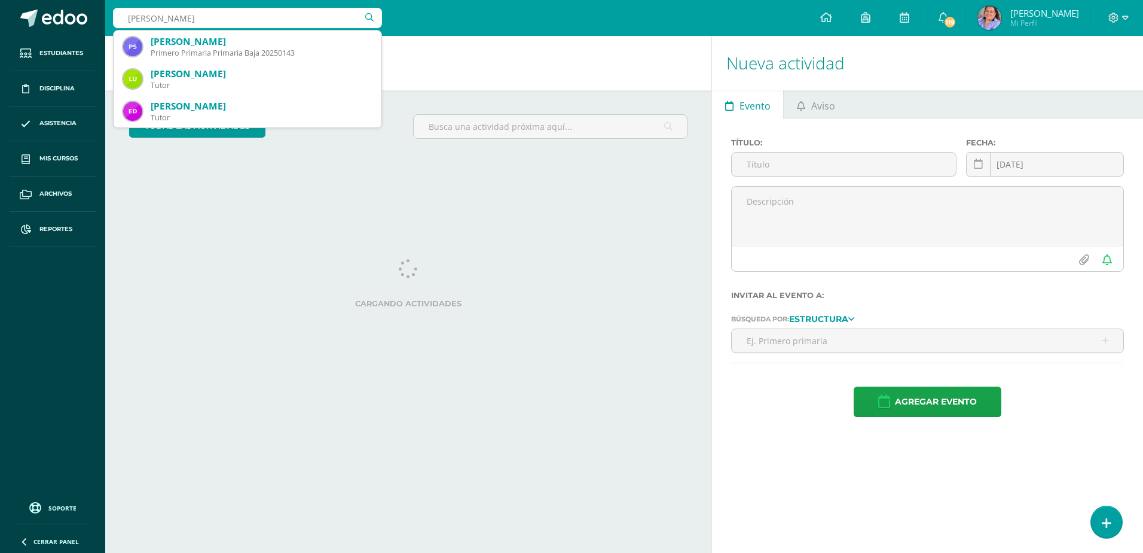 The image size is (1143, 553). I want to click on span: Asistencia, so click(58, 123).